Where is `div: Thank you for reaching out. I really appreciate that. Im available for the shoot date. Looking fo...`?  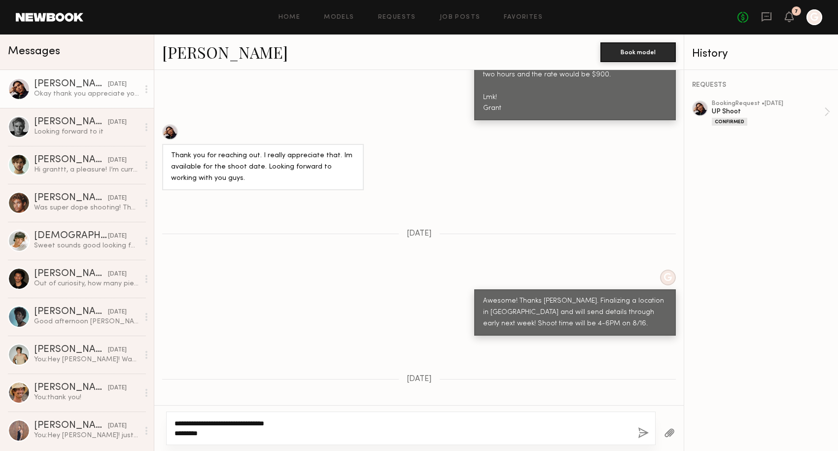 div: Thank you for reaching out. I really appreciate that. Im available for the shoot date. Looking fo... is located at coordinates (263, 167).